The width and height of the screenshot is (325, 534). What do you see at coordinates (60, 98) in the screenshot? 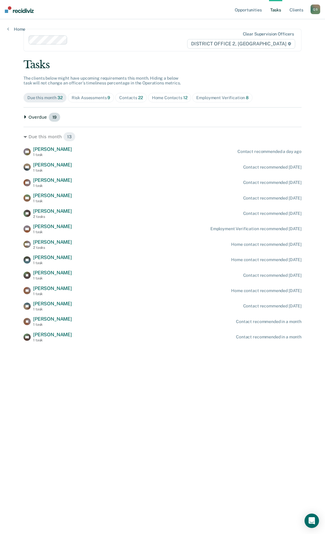
I see `span: 32` at bounding box center [60, 98].